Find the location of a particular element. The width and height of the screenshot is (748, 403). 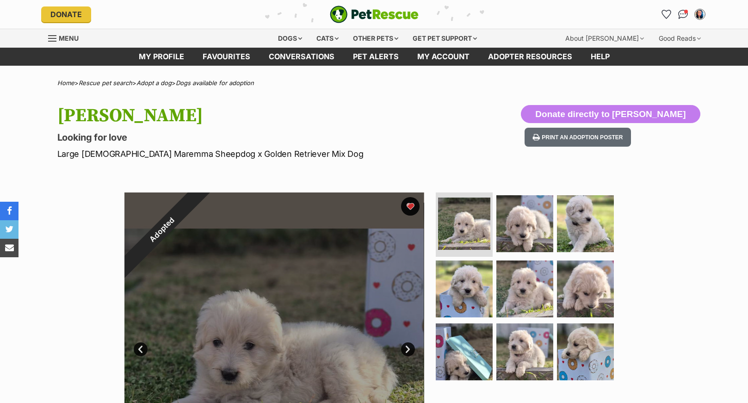

a: My account is located at coordinates (443, 56).